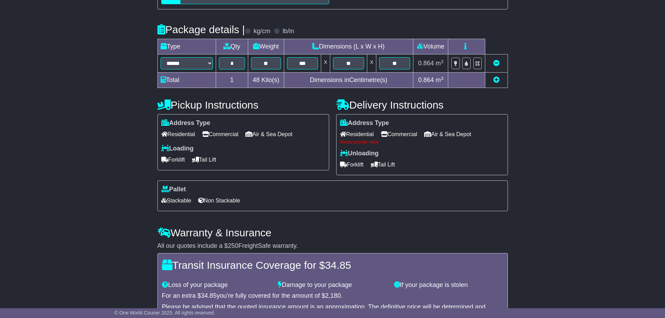  What do you see at coordinates (232, 80) in the screenshot?
I see `td: 1` at bounding box center [232, 80].